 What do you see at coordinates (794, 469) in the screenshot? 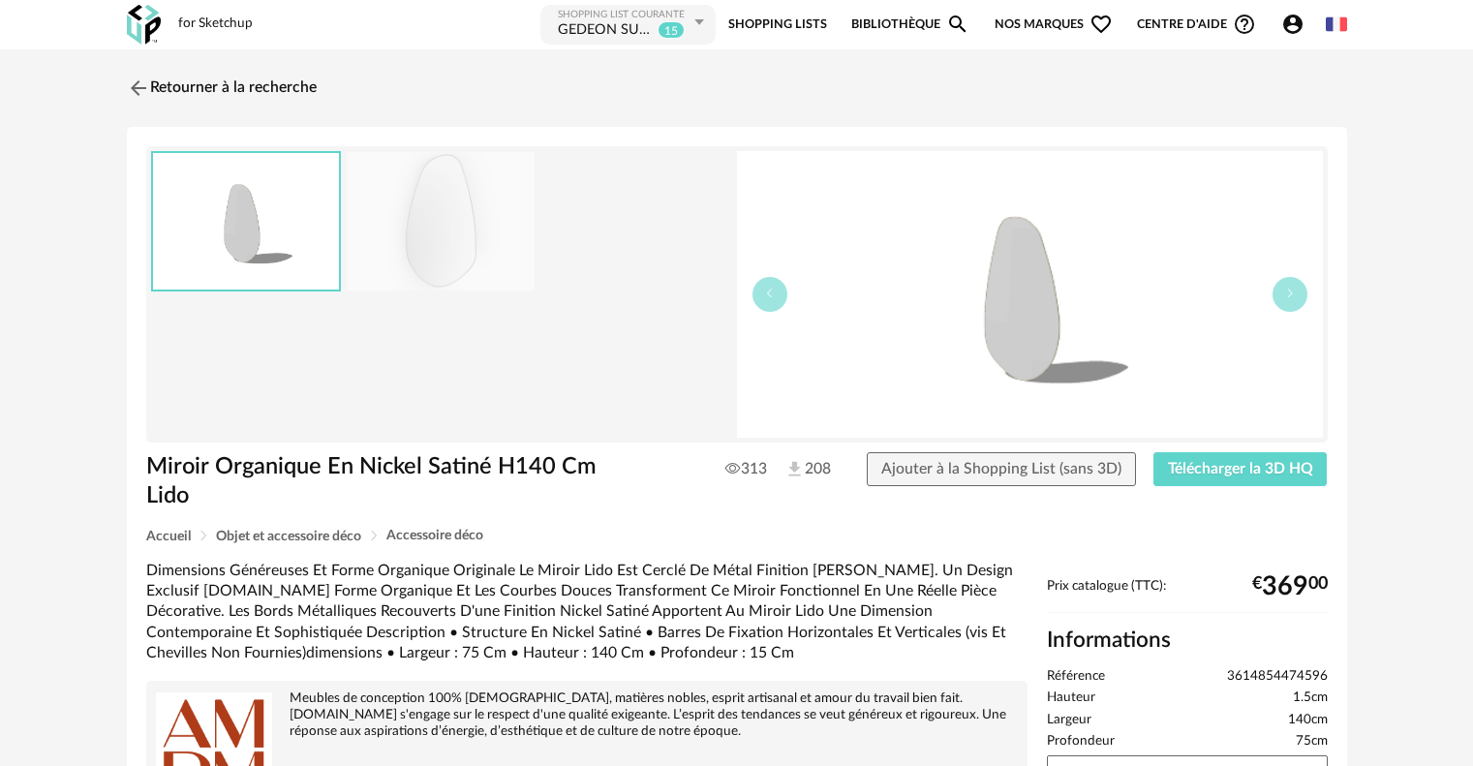
I see `img: Téléchargements` at bounding box center [794, 469].